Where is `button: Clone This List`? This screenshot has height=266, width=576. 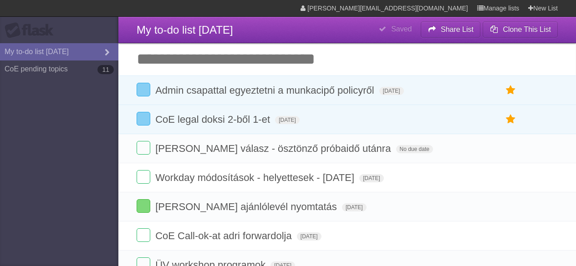 button: Clone This List is located at coordinates (520, 30).